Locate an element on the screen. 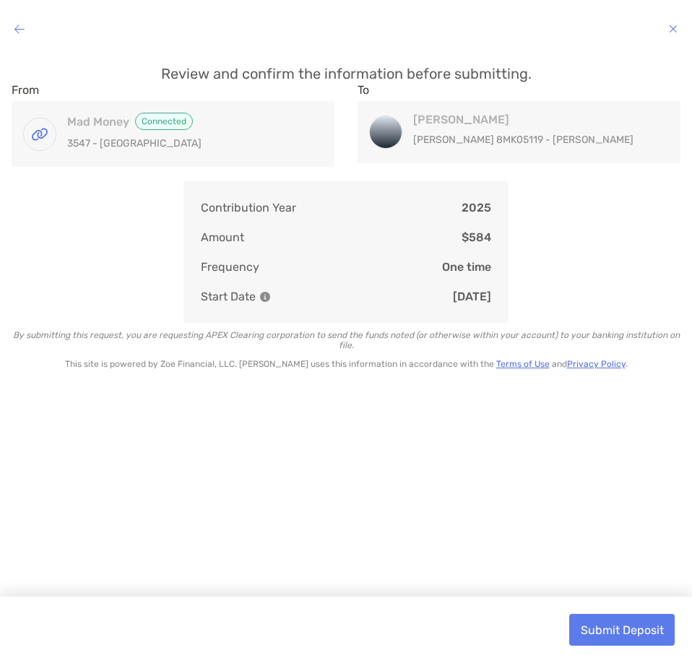  img: Roth IRA is located at coordinates (386, 132).